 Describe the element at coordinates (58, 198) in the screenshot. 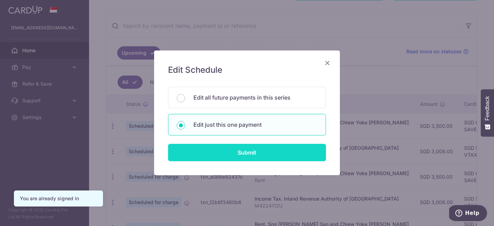

I see `div: You are already signed in` at that location.